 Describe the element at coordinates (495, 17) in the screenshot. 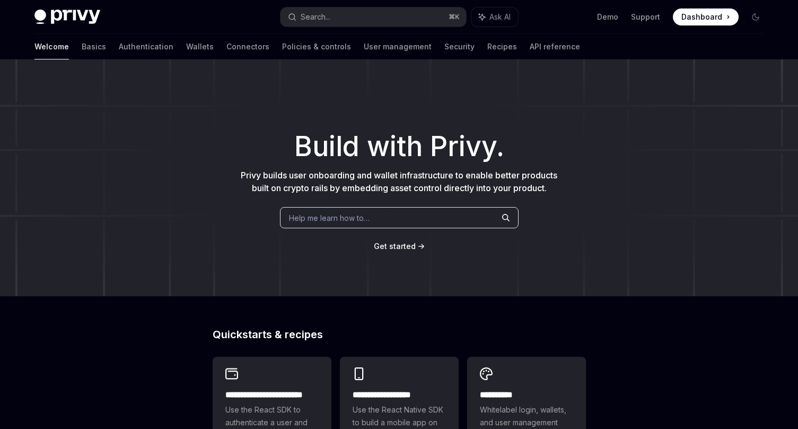

I see `button: Ask AI` at that location.